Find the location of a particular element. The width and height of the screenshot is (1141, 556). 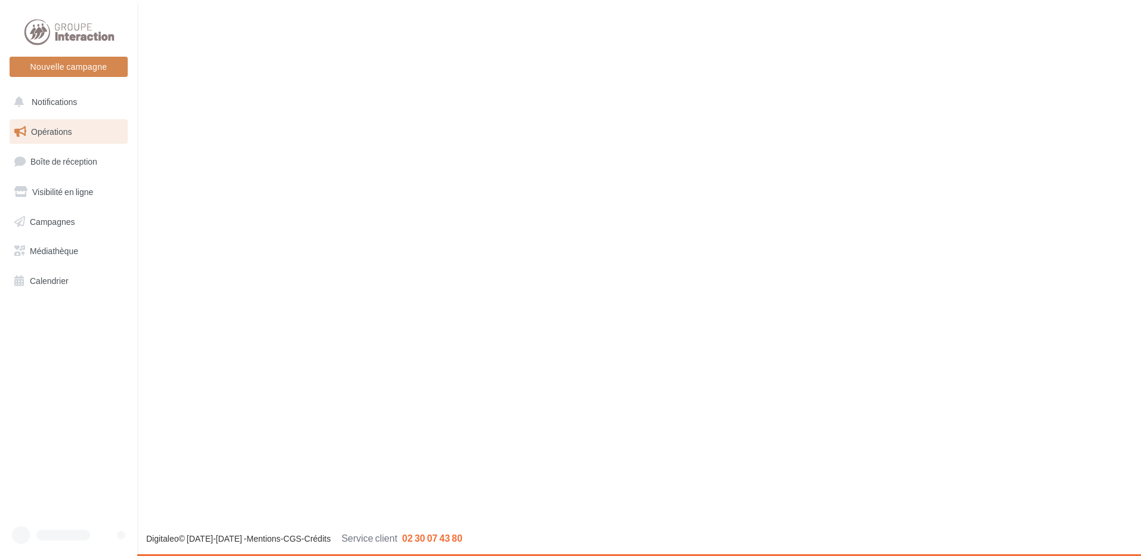

span: Opérations is located at coordinates (51, 131).